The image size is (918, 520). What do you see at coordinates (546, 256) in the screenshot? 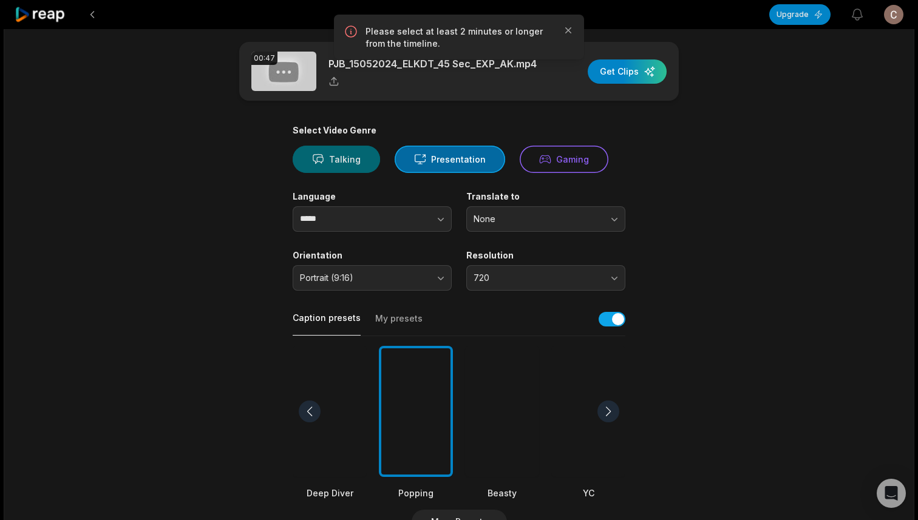
I see `label: Resolution` at bounding box center [546, 256].